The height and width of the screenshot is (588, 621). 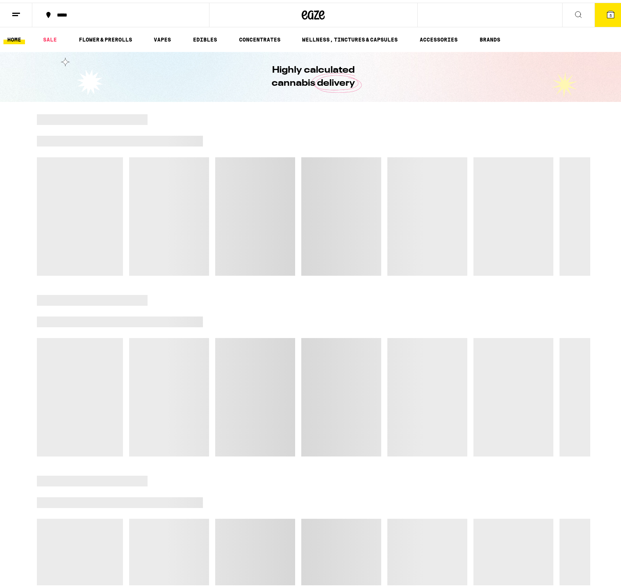 What do you see at coordinates (162, 37) in the screenshot?
I see `a: VAPES` at bounding box center [162, 37].